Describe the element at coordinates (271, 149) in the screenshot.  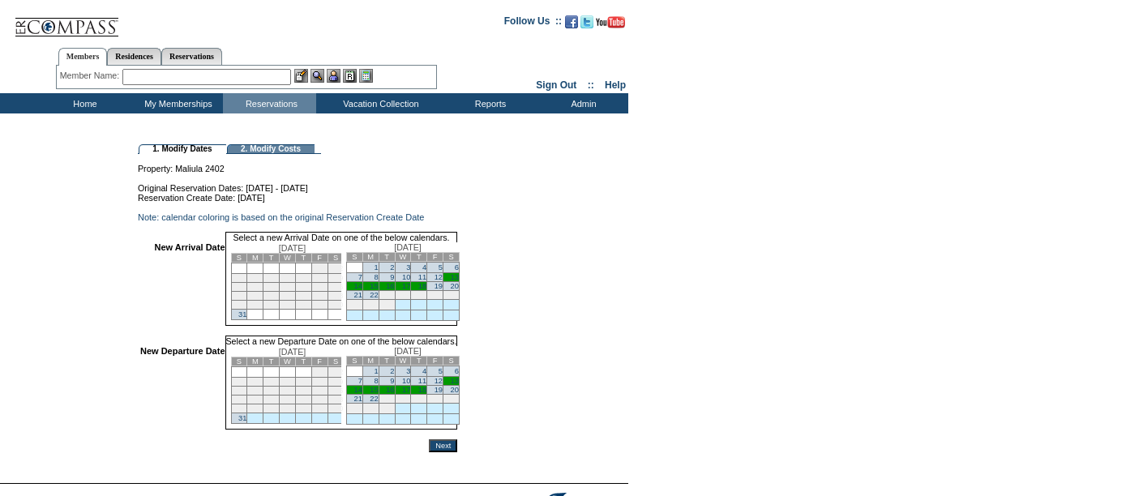
I see `td: 2. Modify Costs` at that location.